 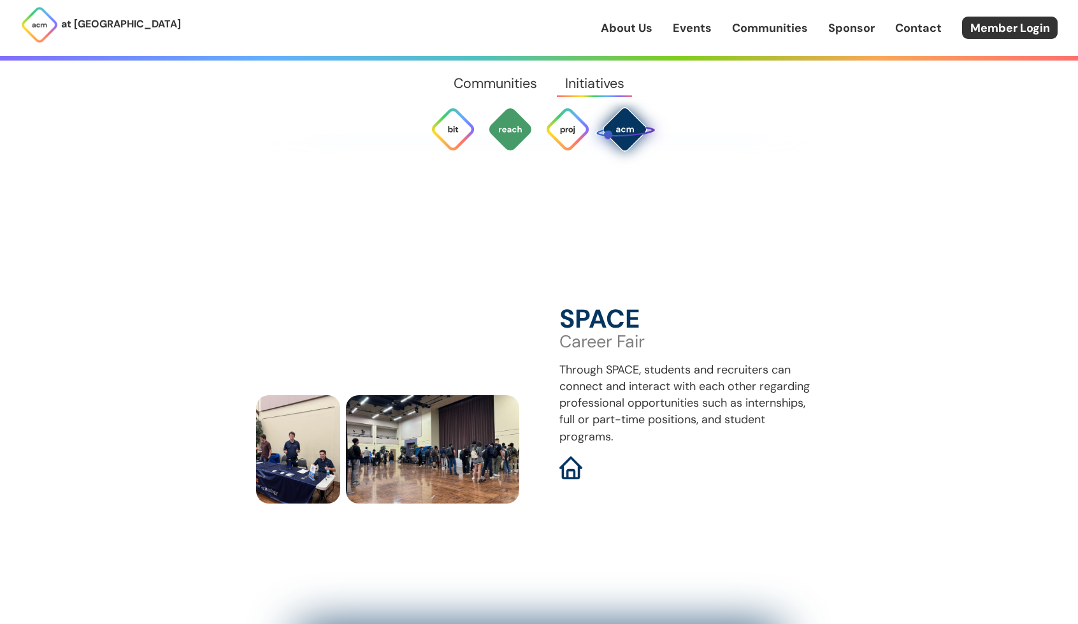 What do you see at coordinates (624, 129) in the screenshot?
I see `img: SPACE` at bounding box center [624, 129].